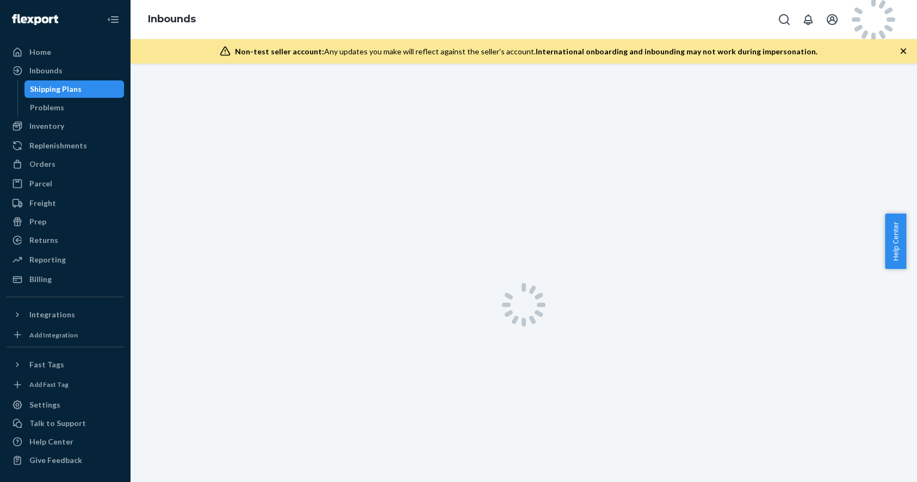 This screenshot has height=482, width=917. I want to click on div: Billing, so click(40, 279).